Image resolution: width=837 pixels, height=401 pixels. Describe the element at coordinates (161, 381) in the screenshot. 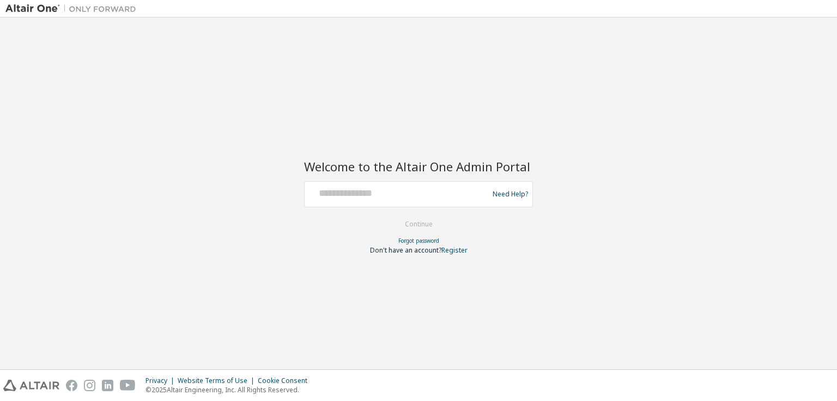

I see `div: Privacy` at that location.